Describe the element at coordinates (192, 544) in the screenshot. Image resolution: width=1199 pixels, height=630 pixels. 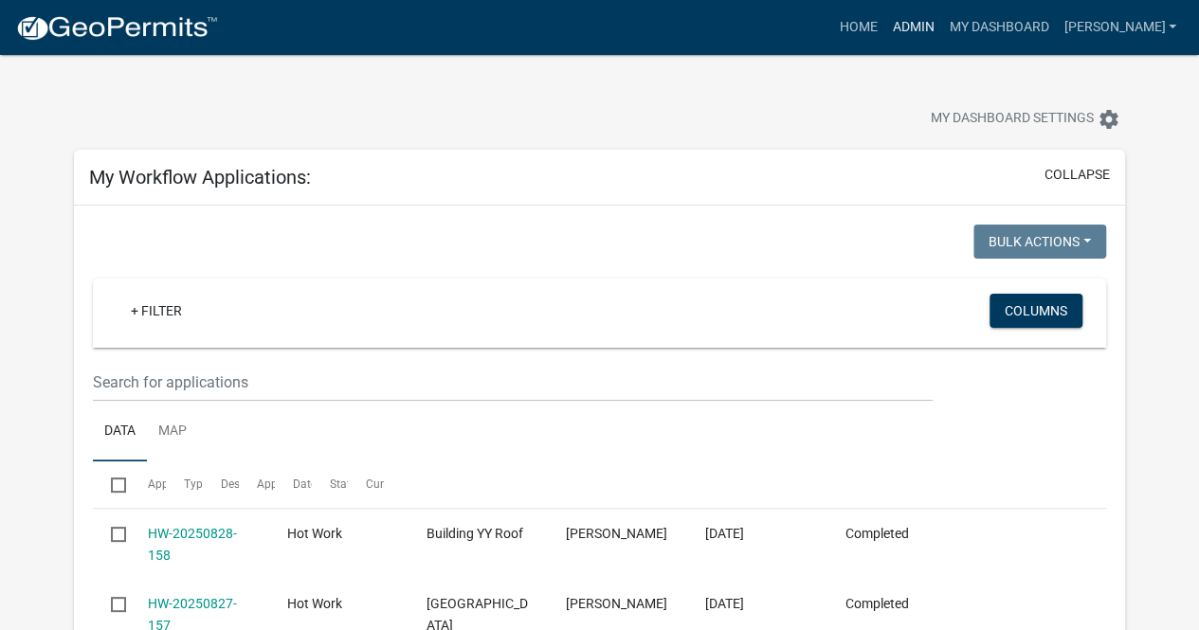
I see `a: HW-20250828-158` at that location.